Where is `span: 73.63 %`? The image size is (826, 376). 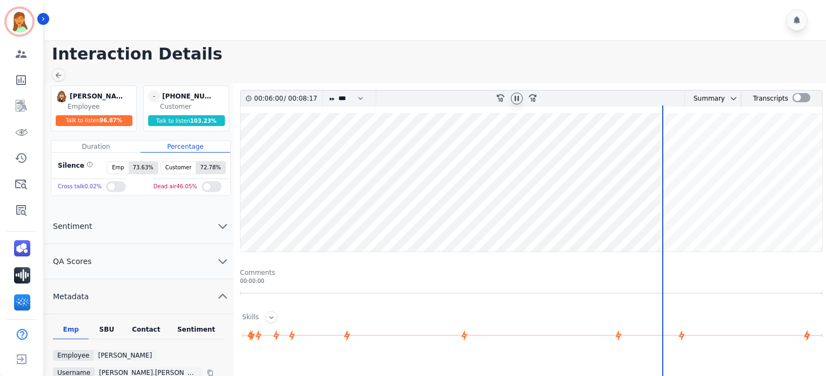 span: 73.63 % is located at coordinates (143, 168).